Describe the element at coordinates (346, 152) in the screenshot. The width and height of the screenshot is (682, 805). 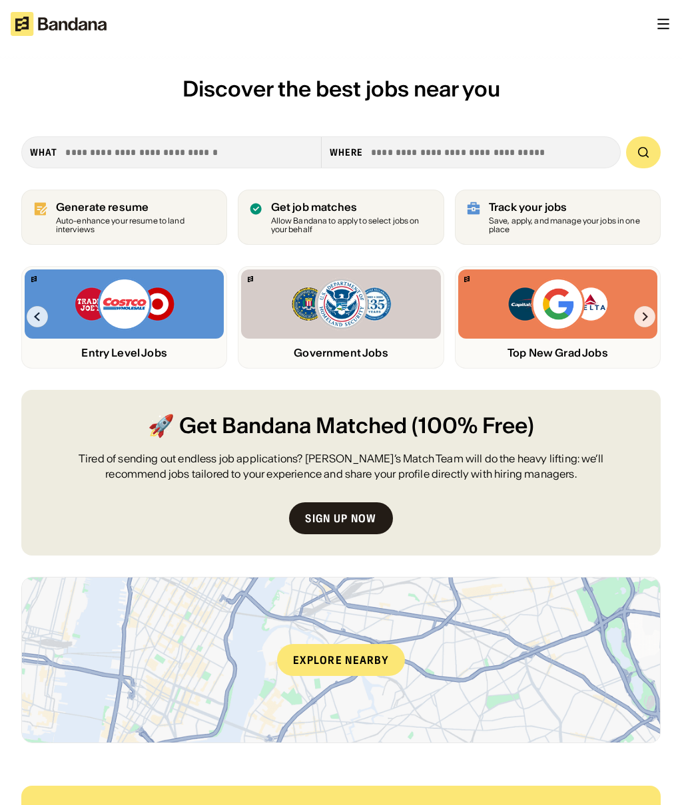
I see `div: Where` at that location.